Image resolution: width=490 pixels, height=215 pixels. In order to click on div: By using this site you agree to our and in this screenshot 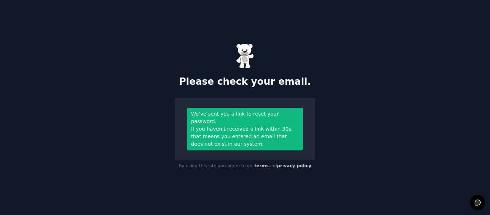, I will do `click(245, 166)`.